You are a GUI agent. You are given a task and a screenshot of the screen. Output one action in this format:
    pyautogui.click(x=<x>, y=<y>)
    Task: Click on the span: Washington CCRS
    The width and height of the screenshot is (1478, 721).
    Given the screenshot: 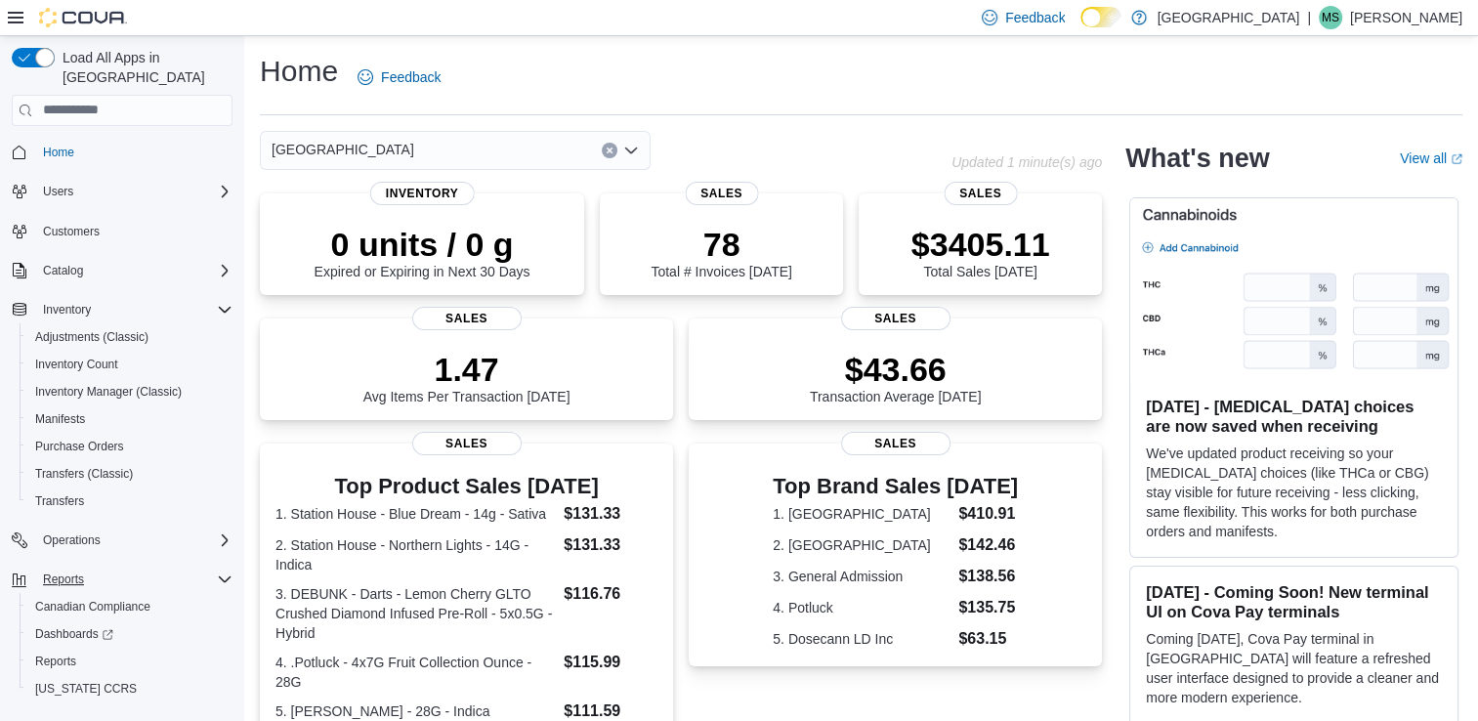 What is the action you would take?
    pyautogui.click(x=130, y=689)
    